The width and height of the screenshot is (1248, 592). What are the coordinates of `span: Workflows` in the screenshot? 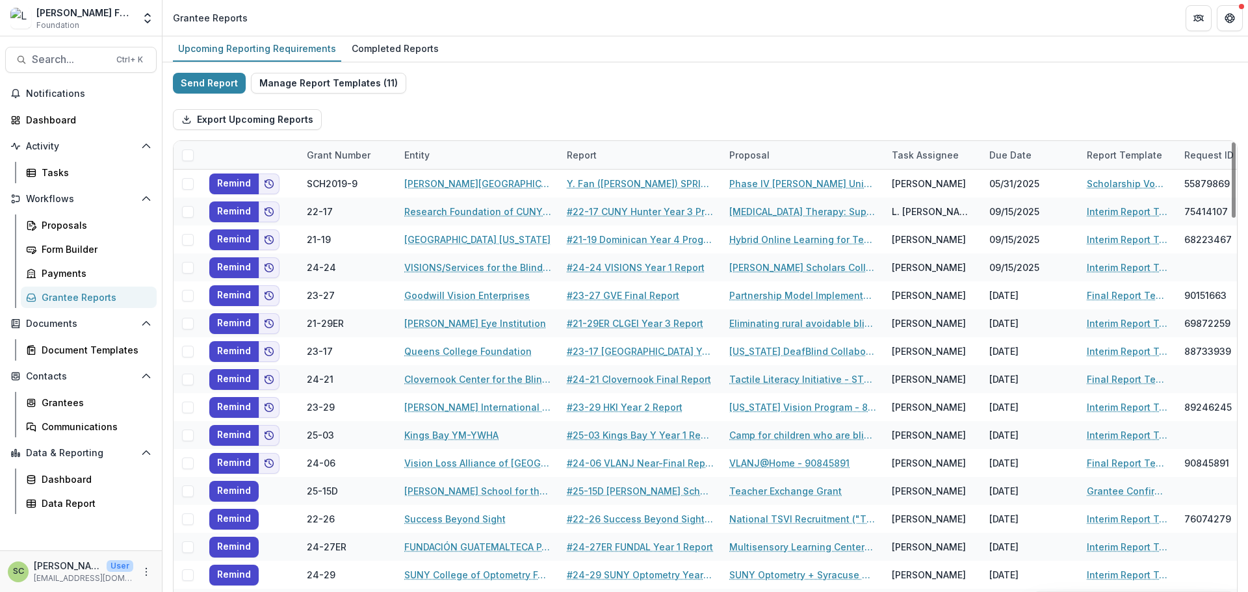 It's located at (81, 199).